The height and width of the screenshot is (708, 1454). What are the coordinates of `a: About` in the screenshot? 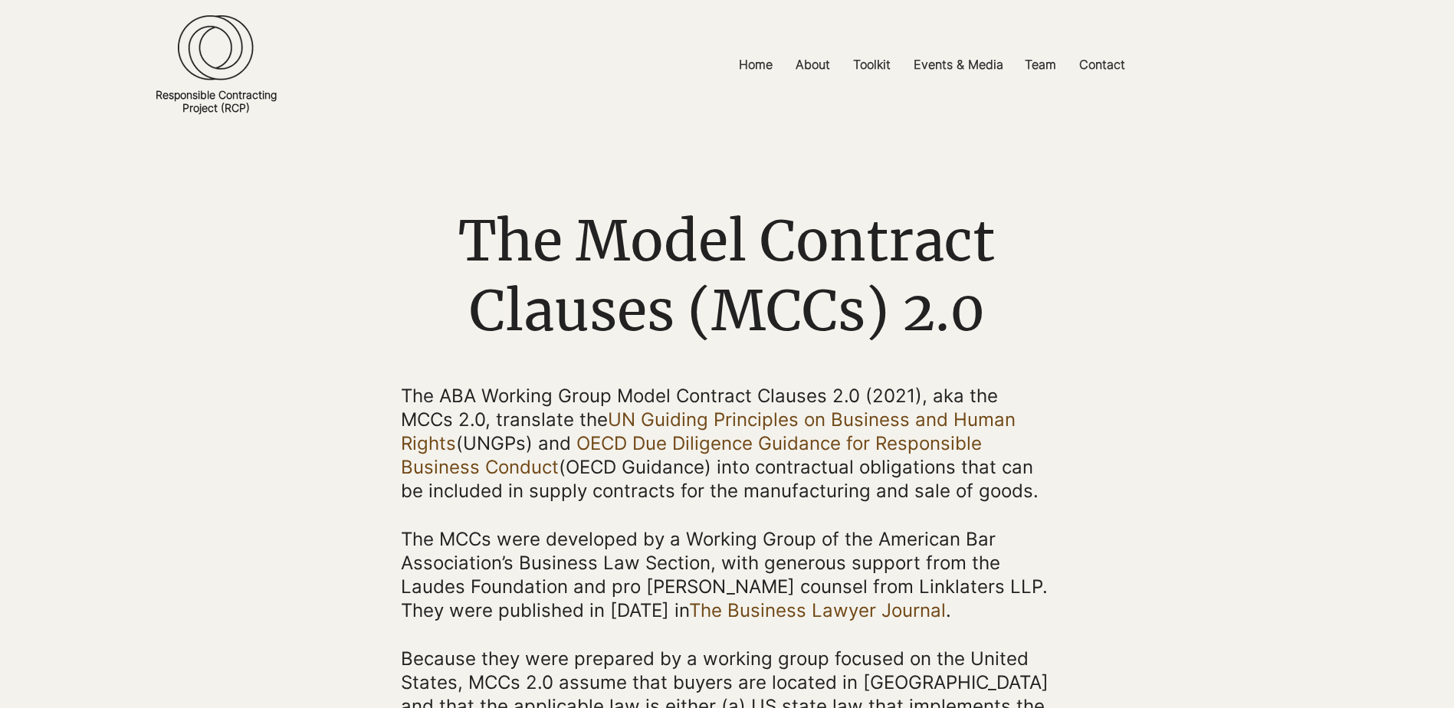 It's located at (812, 64).